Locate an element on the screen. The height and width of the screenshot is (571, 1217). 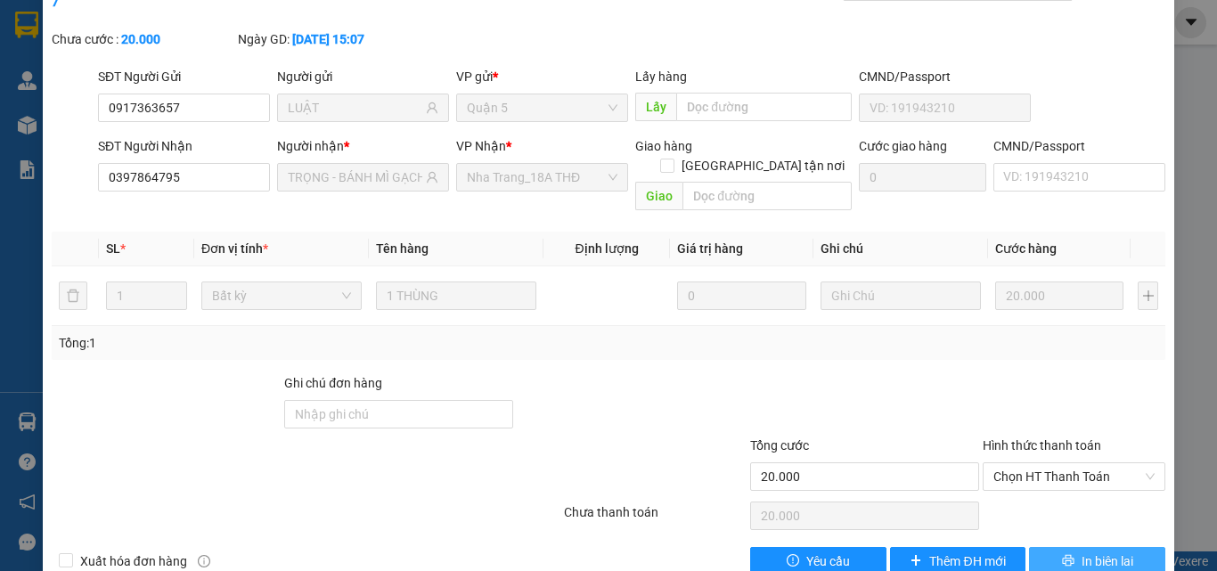
div: SĐT Người Gửi is located at coordinates (184, 77).